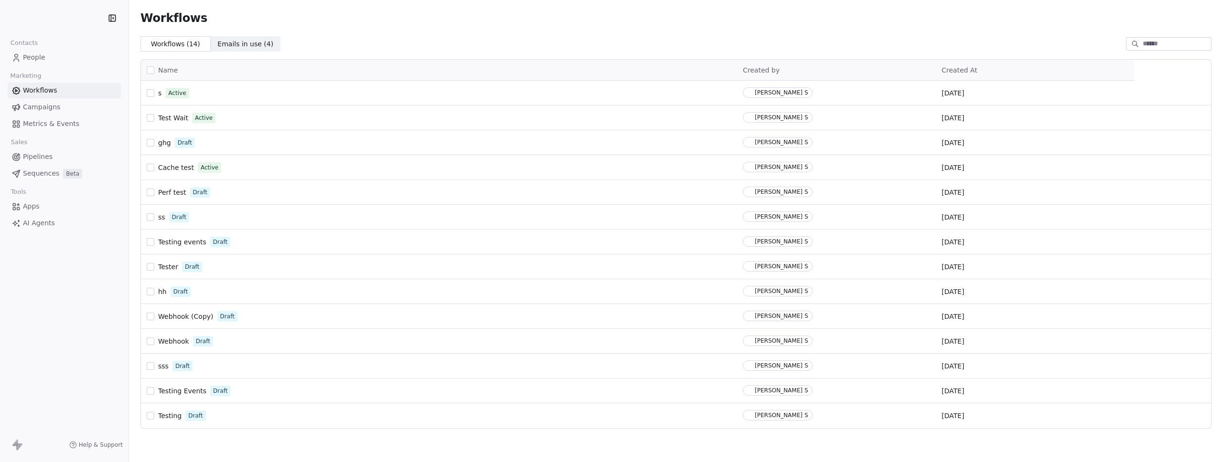 The height and width of the screenshot is (462, 1223). Describe the element at coordinates (163, 366) in the screenshot. I see `span: sss` at that location.